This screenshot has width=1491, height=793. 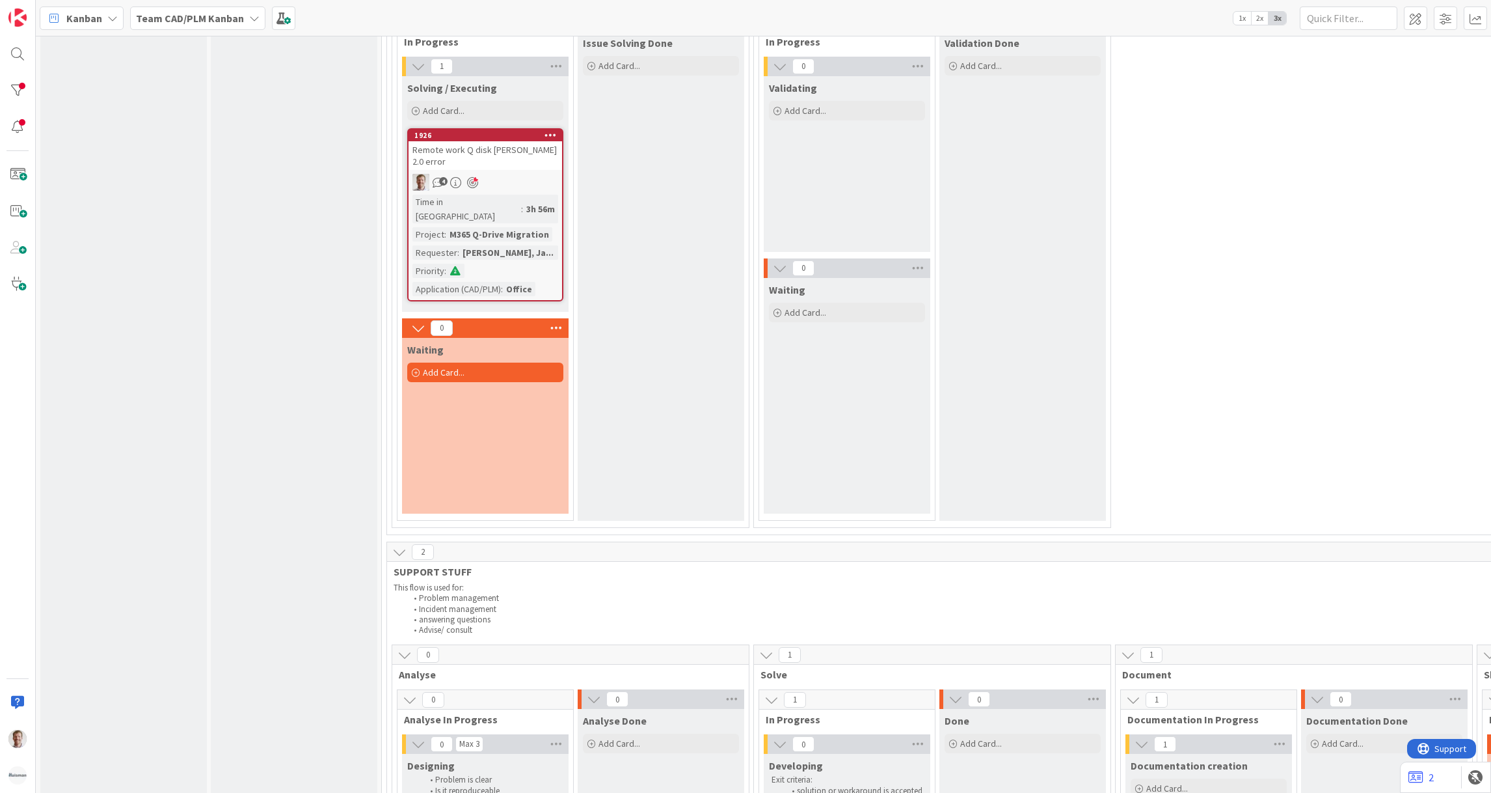 I want to click on span: Solve, so click(x=927, y=674).